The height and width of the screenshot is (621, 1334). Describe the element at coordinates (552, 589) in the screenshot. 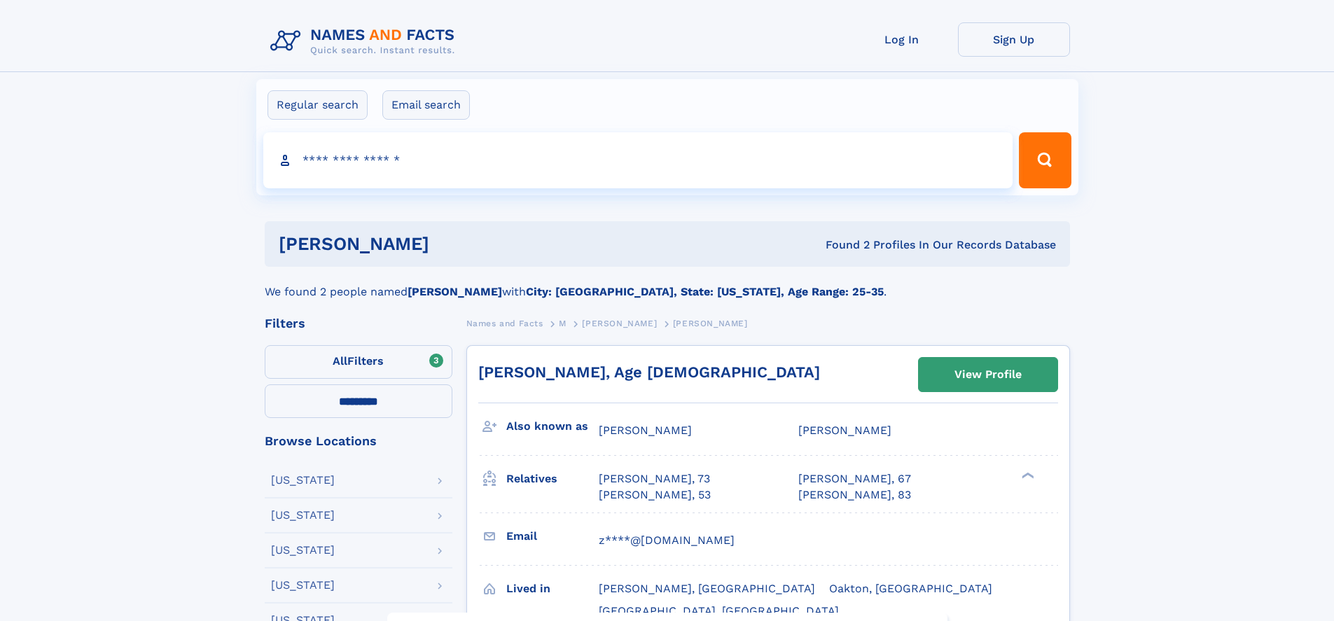

I see `h3: Lived in` at that location.